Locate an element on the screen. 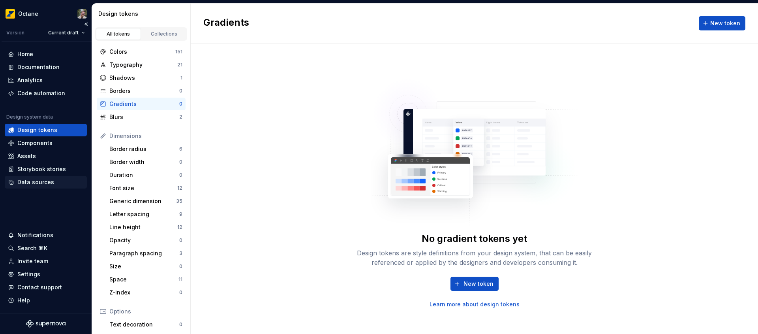 This screenshot has height=334, width=758. div: Z-index is located at coordinates (144, 292).